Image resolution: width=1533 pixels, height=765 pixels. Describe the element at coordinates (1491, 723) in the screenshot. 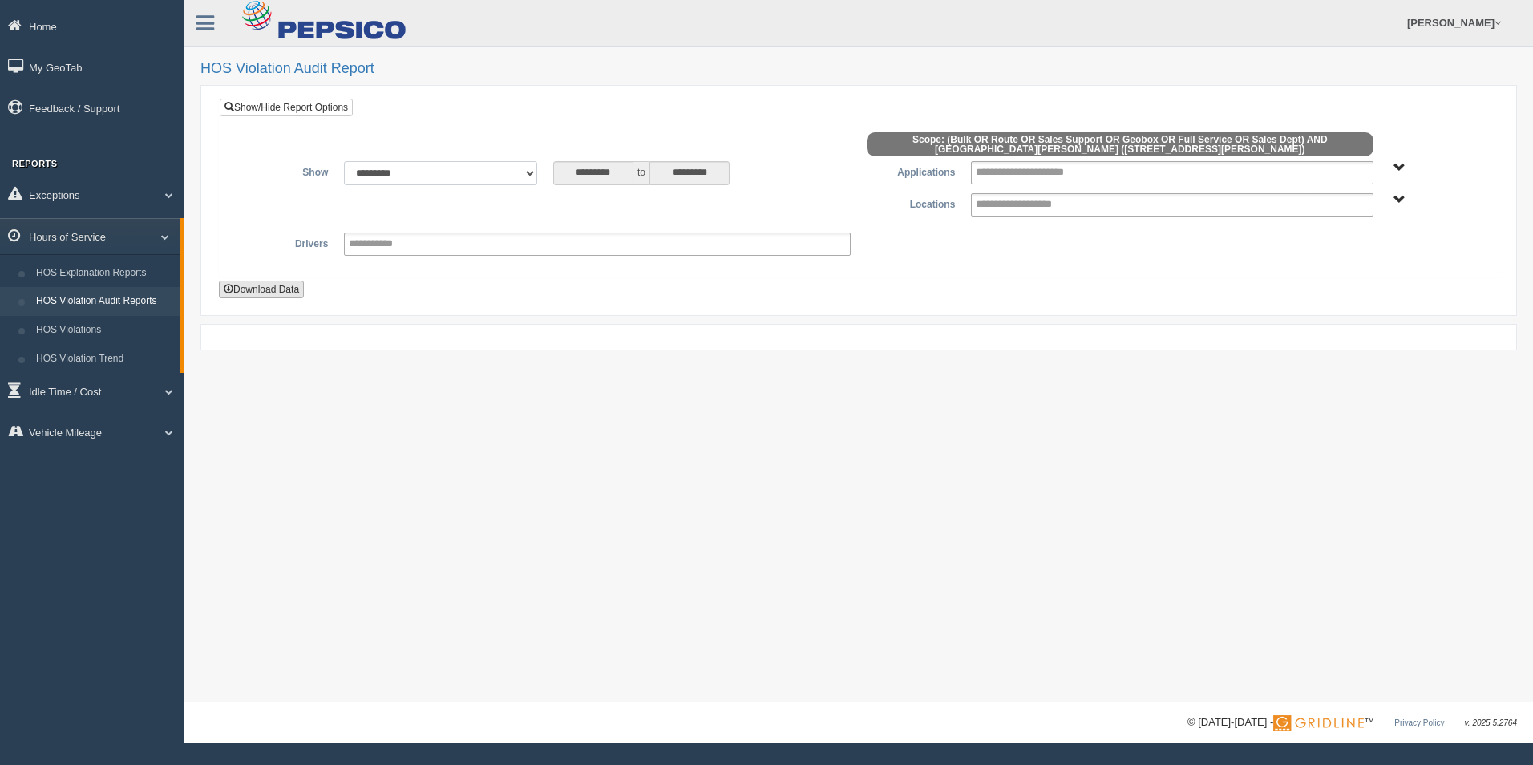

I see `span: v. 2025.5.2764` at that location.